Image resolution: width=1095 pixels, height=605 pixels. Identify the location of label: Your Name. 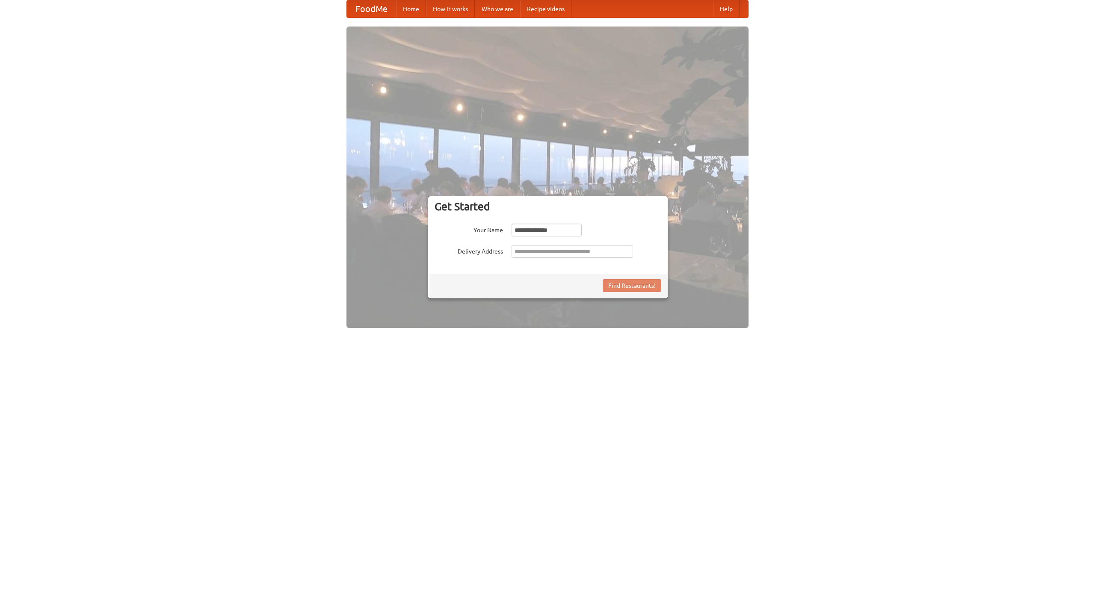
(469, 229).